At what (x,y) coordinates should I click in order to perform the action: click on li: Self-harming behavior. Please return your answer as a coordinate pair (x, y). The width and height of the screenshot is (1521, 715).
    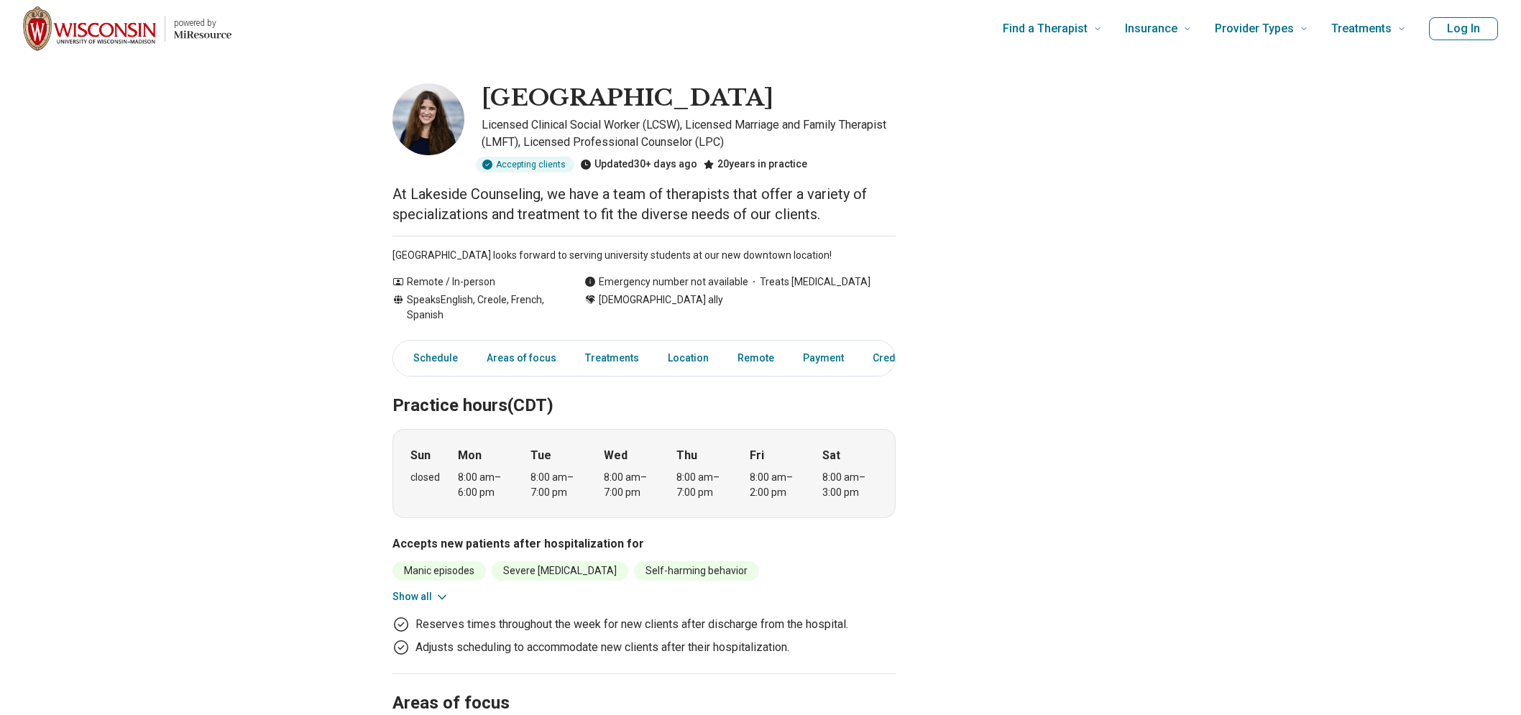
    Looking at the image, I should click on (697, 571).